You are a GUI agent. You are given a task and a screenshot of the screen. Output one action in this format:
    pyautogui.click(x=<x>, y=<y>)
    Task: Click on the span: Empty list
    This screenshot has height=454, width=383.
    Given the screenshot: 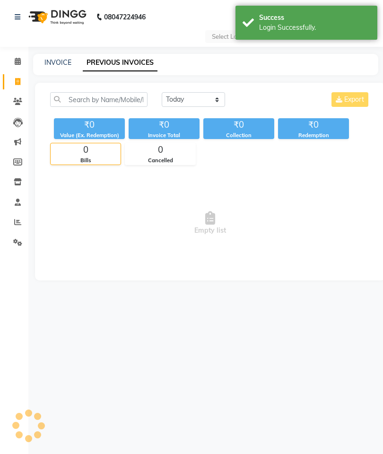 What is the action you would take?
    pyautogui.click(x=210, y=223)
    